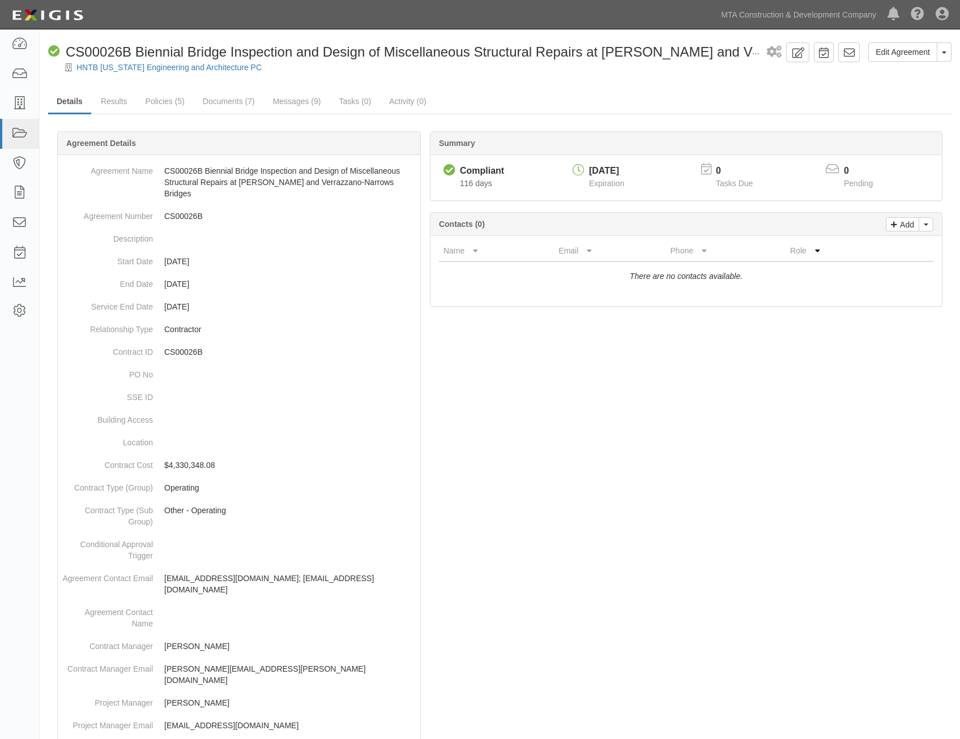  Describe the element at coordinates (290, 352) in the screenshot. I see `p: CS00026B` at that location.